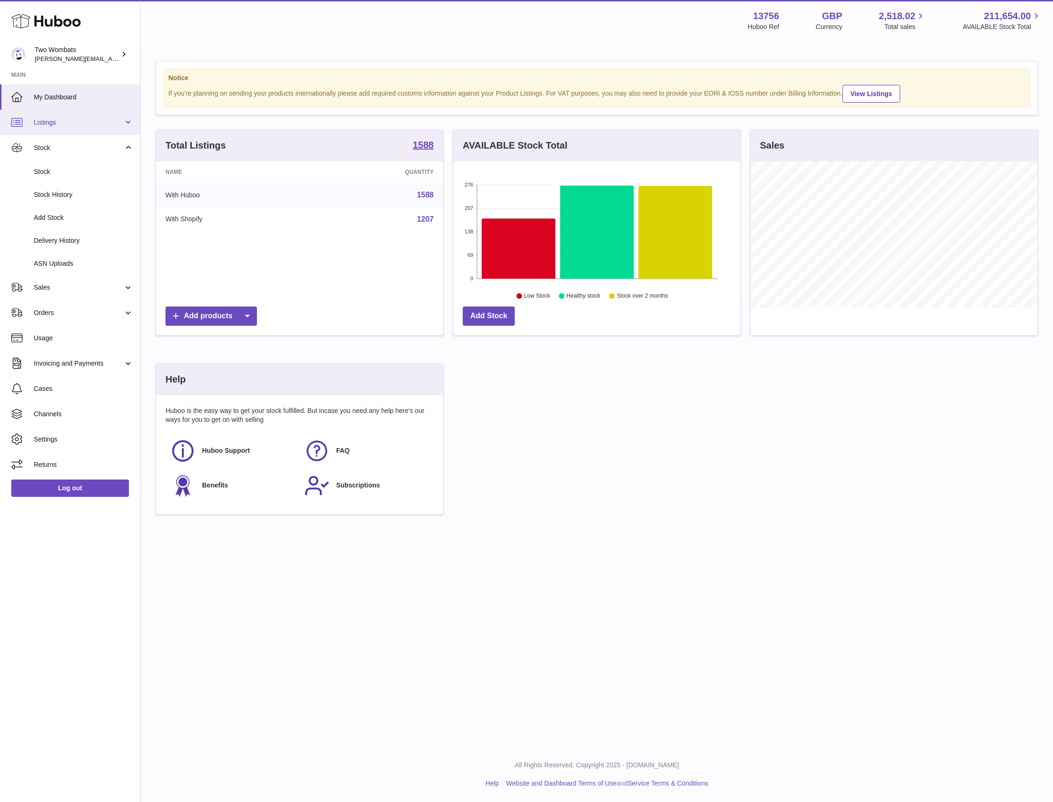  I want to click on a: 211,654.00 AVAILABLE Stock Total, so click(1002, 21).